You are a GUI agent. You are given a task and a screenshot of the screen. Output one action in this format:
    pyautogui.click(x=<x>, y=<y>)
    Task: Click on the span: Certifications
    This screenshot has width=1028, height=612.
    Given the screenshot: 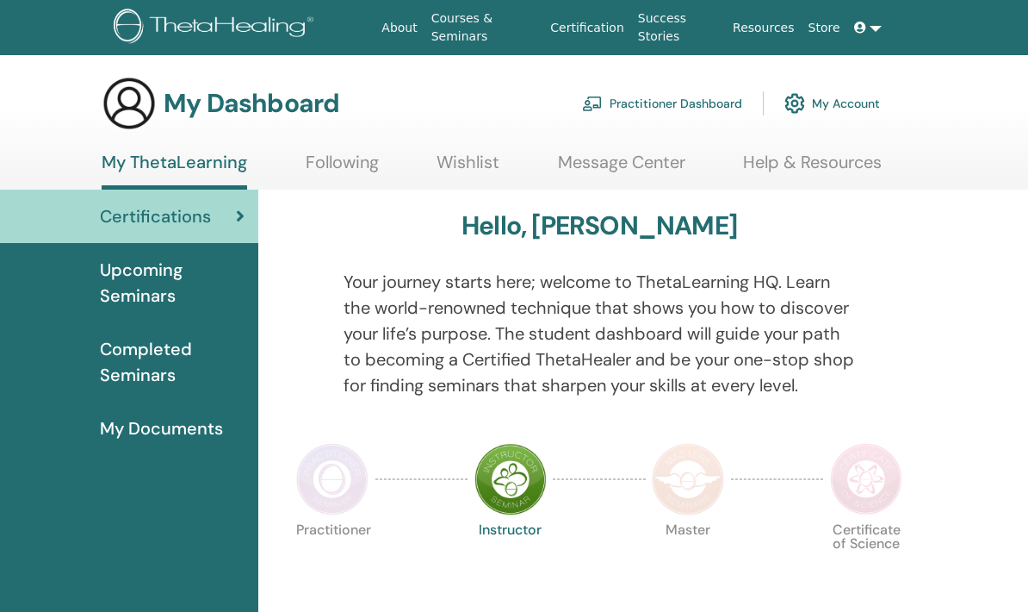 What is the action you would take?
    pyautogui.click(x=155, y=216)
    